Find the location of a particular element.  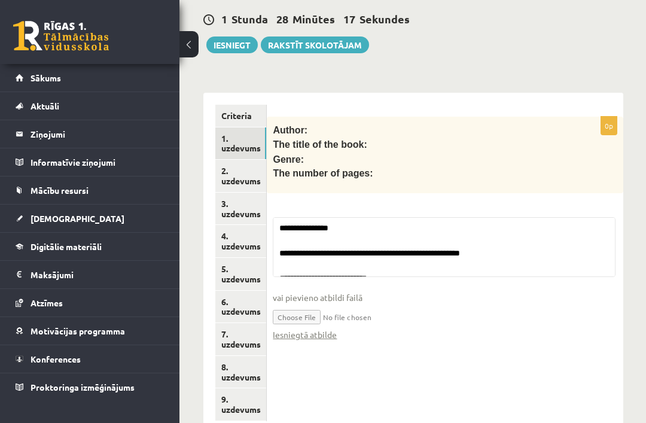

a: 3. uzdevums is located at coordinates (241, 209).